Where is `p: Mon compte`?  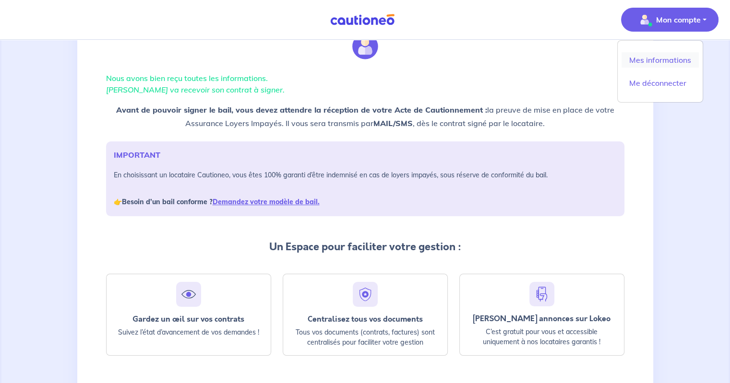
p: Mon compte is located at coordinates (678, 20).